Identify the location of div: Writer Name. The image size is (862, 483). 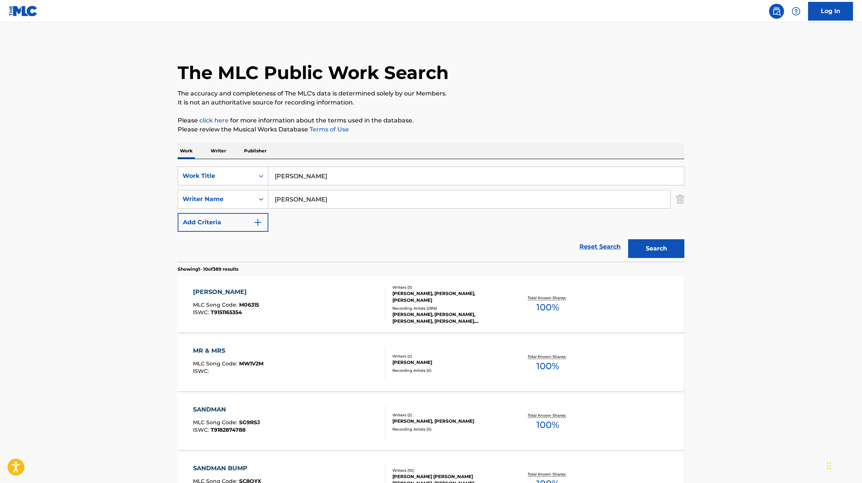
(216, 199).